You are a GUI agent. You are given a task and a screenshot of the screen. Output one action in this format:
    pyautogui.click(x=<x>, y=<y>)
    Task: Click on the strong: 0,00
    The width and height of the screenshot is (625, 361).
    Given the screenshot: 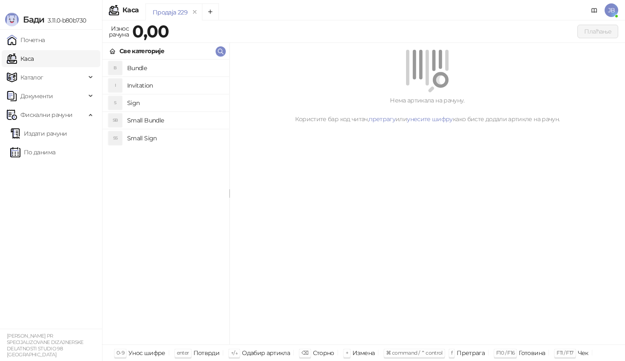 What is the action you would take?
    pyautogui.click(x=150, y=31)
    